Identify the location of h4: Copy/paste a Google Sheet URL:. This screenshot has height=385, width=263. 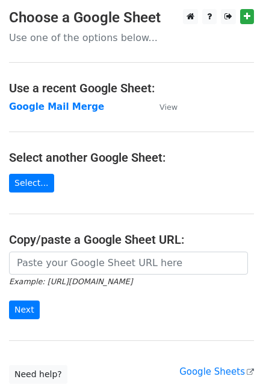
(131, 239).